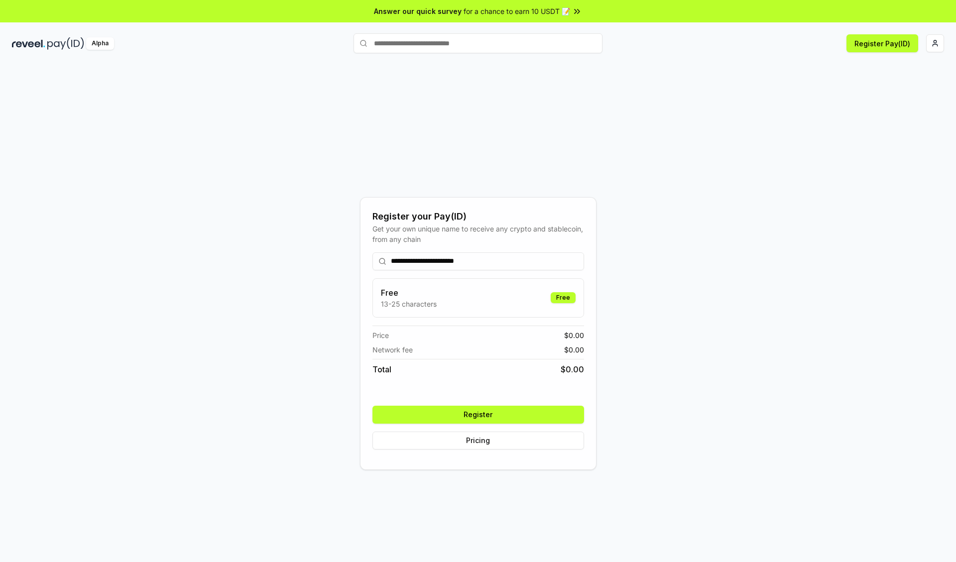 The width and height of the screenshot is (956, 562). Describe the element at coordinates (409, 304) in the screenshot. I see `p: 13-25 characters` at that location.